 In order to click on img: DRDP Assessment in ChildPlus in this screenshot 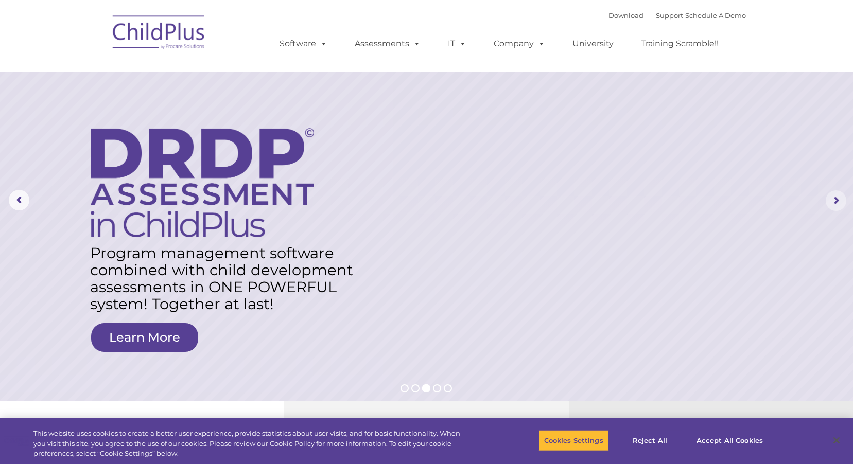, I will do `click(202, 183)`.